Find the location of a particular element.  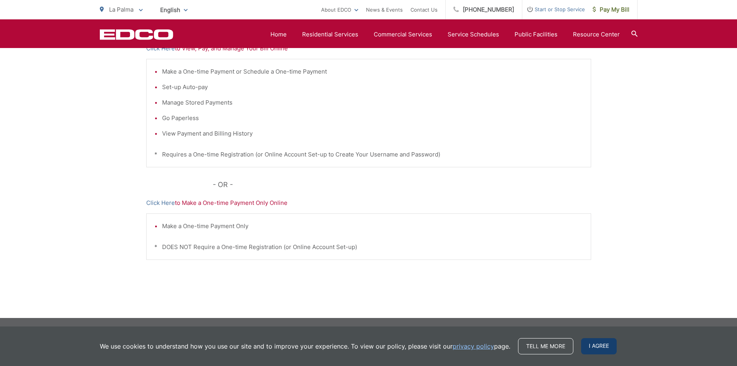

li: Set-up Auto-pay is located at coordinates (373, 87).